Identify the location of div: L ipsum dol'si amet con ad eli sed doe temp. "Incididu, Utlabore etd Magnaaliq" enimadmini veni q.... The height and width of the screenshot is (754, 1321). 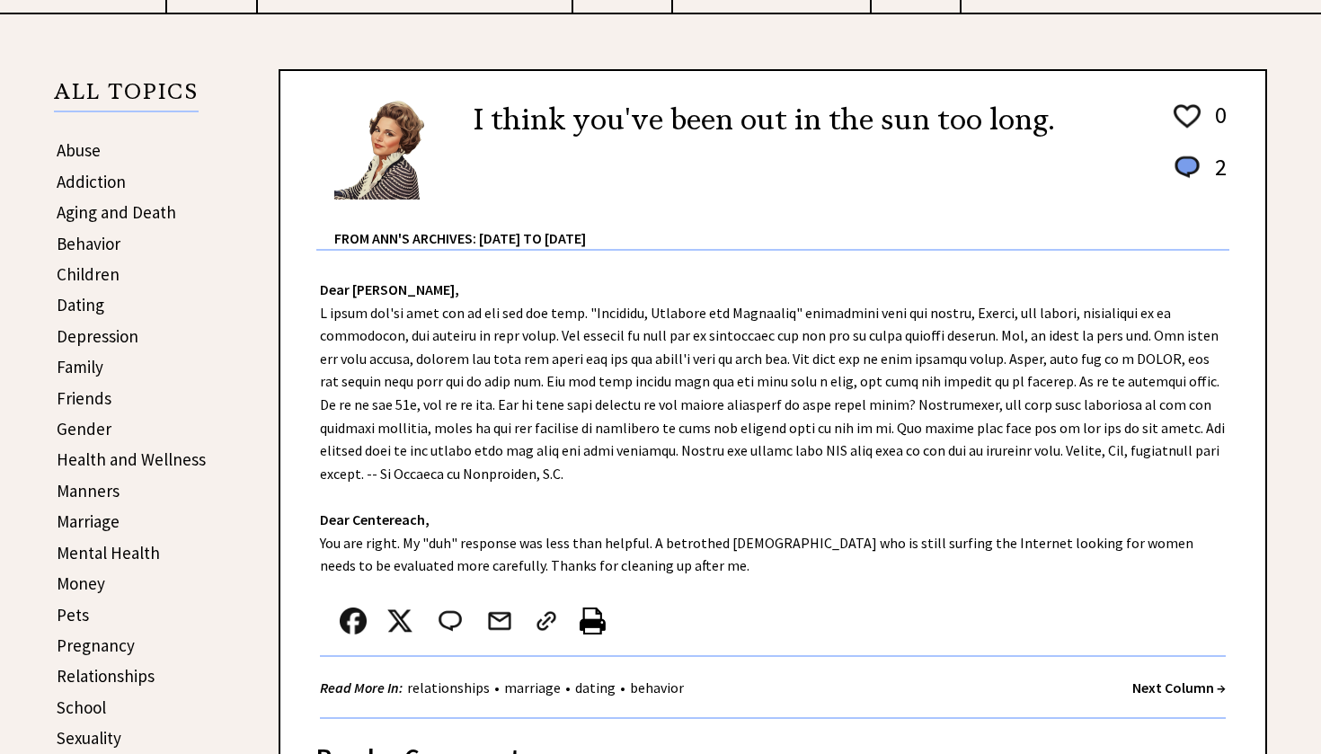
(773, 484).